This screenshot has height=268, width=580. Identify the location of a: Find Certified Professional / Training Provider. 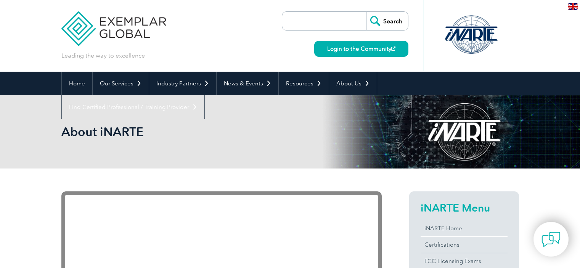
(133, 107).